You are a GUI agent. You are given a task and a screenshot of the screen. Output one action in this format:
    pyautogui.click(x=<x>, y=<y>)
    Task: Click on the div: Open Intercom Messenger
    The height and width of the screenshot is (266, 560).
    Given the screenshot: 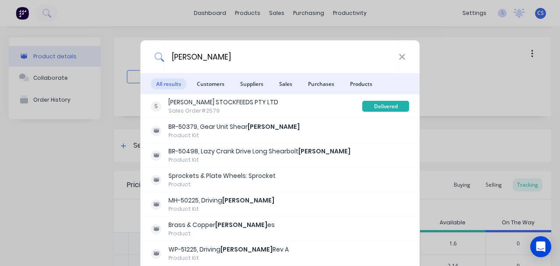 What is the action you would take?
    pyautogui.click(x=541, y=246)
    